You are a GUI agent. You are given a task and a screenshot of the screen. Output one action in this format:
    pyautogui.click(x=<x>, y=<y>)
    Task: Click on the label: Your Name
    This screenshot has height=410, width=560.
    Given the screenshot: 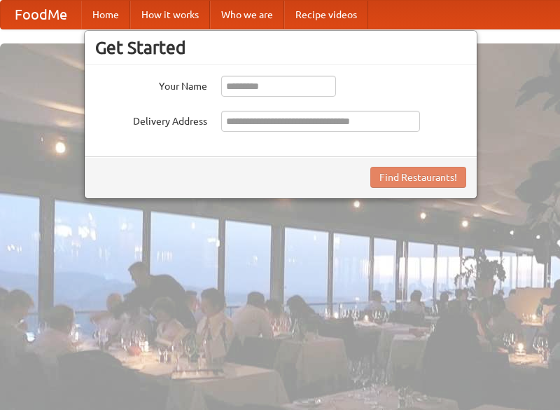 What is the action you would take?
    pyautogui.click(x=151, y=84)
    